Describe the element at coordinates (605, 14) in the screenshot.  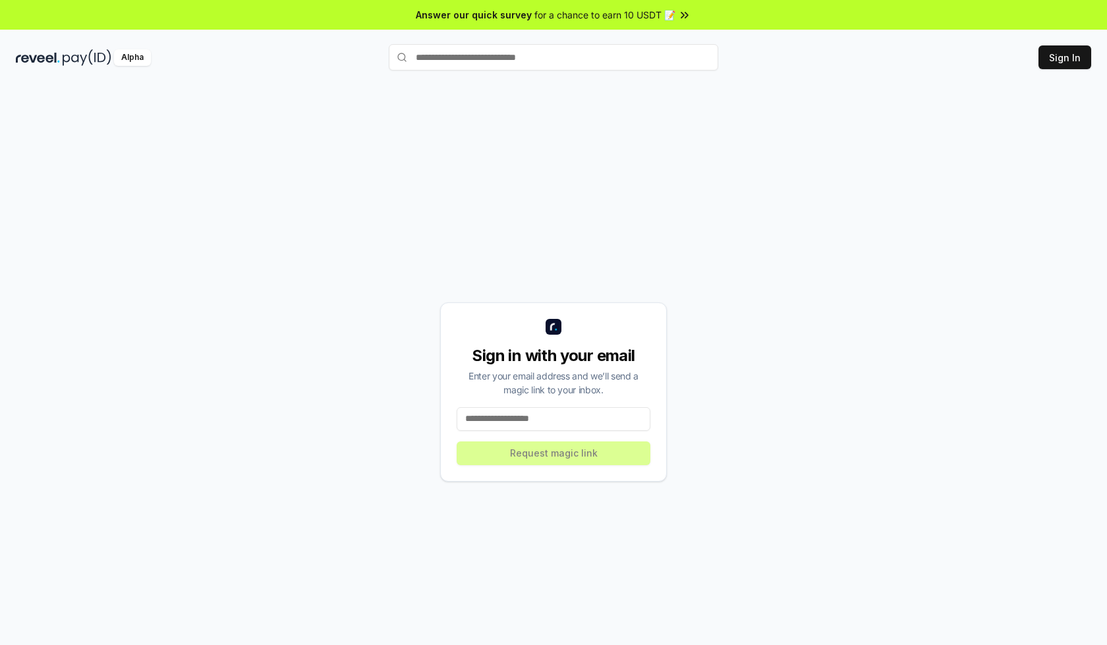
I see `span: for a chance to earn 10 USDT 📝` at that location.